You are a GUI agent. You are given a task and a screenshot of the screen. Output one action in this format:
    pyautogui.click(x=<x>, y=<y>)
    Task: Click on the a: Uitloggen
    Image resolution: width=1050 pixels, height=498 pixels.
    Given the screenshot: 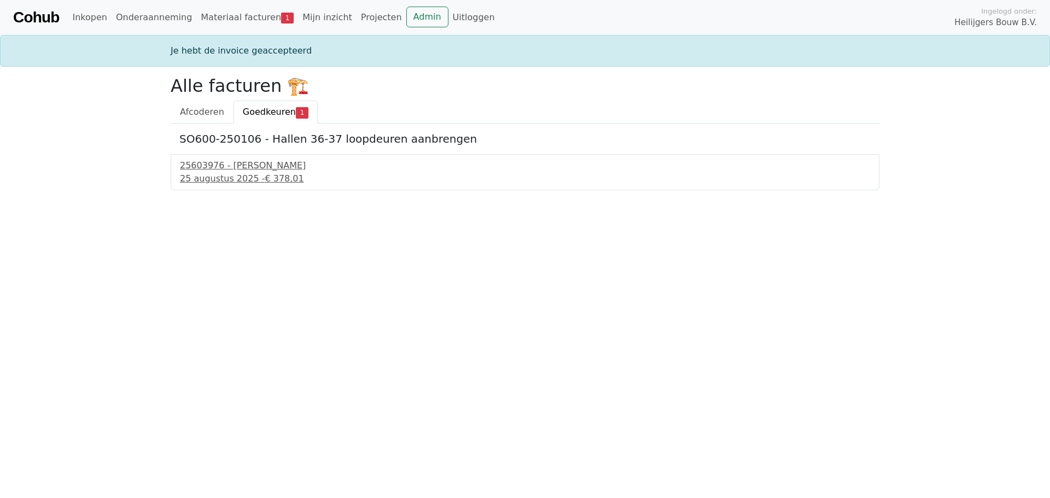 What is the action you would take?
    pyautogui.click(x=473, y=17)
    